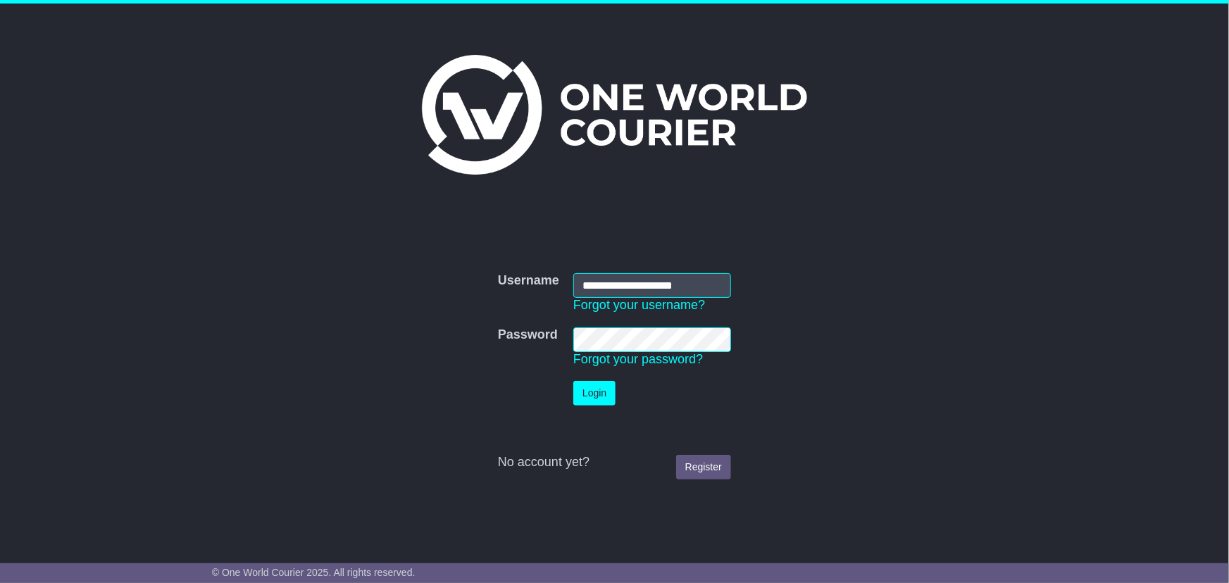  Describe the element at coordinates (614, 463) in the screenshot. I see `div: No account yet?` at that location.